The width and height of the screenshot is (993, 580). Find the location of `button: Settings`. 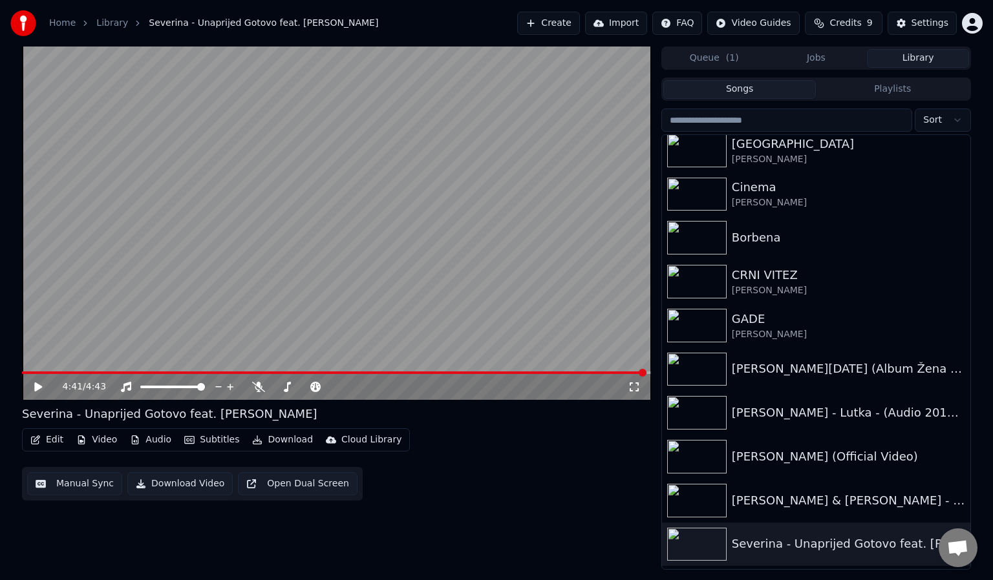

button: Settings is located at coordinates (922, 23).